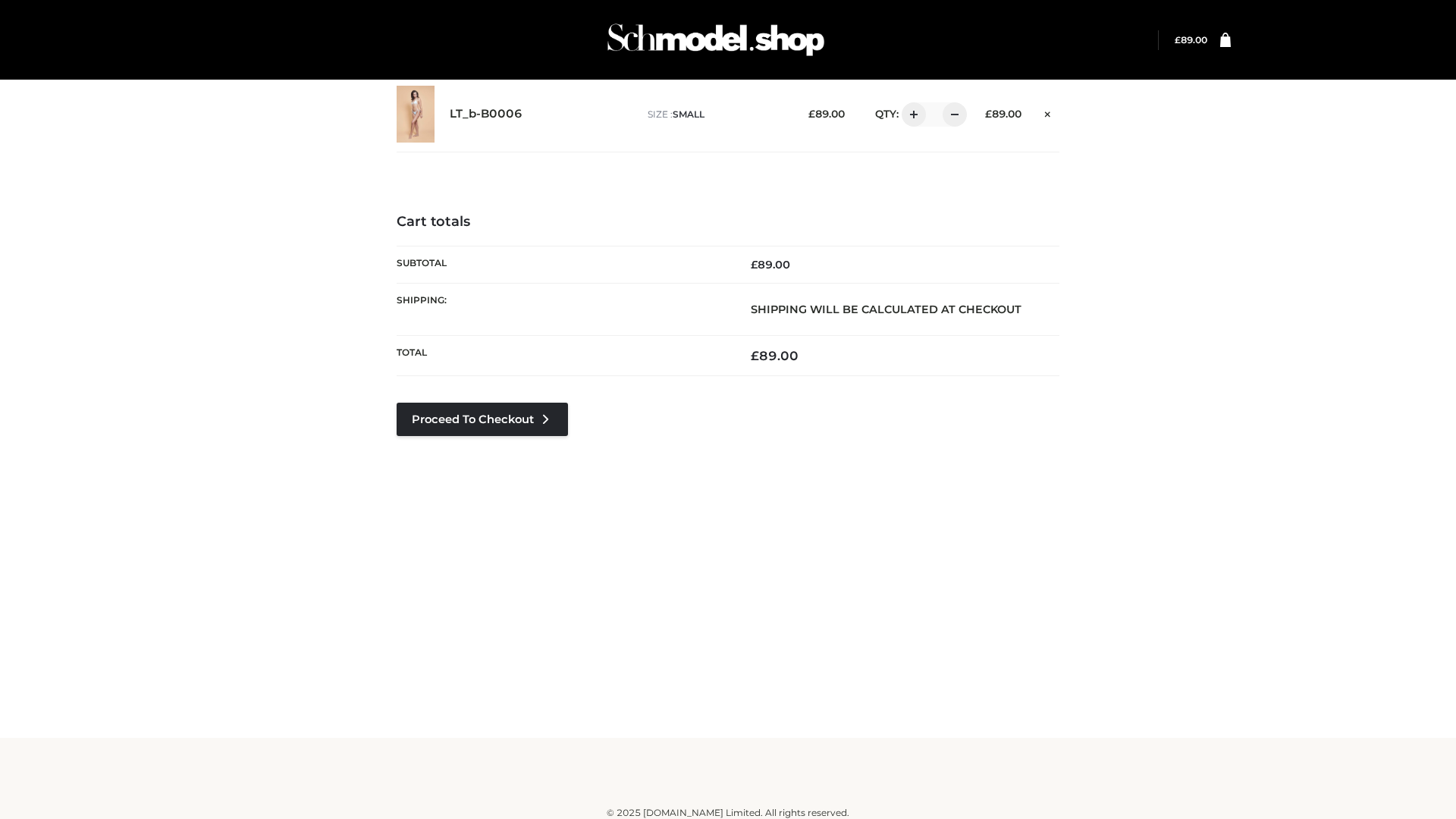 The height and width of the screenshot is (819, 1456). Describe the element at coordinates (886, 309) in the screenshot. I see `strong: Shipping will be calculated at checkout` at that location.